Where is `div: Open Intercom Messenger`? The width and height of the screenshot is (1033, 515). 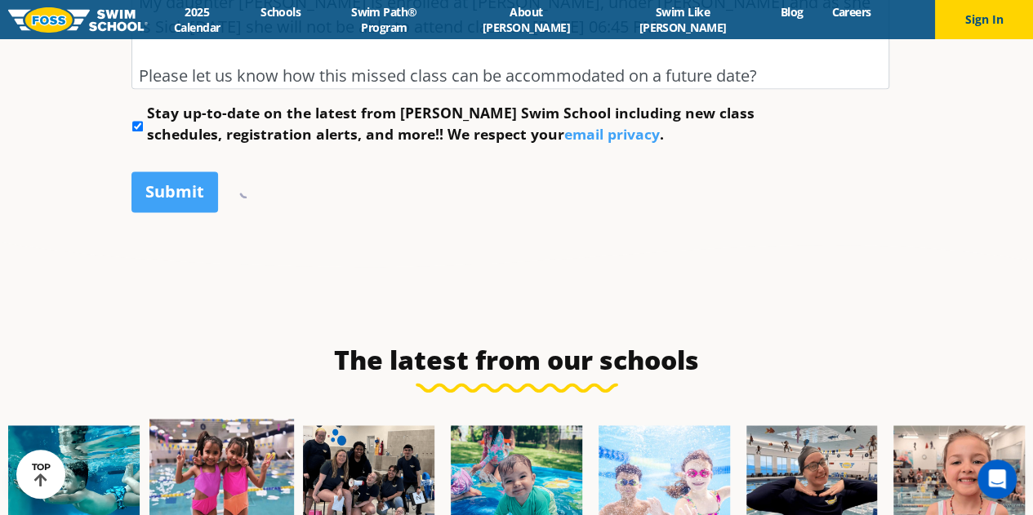
div: Open Intercom Messenger is located at coordinates (997, 479).